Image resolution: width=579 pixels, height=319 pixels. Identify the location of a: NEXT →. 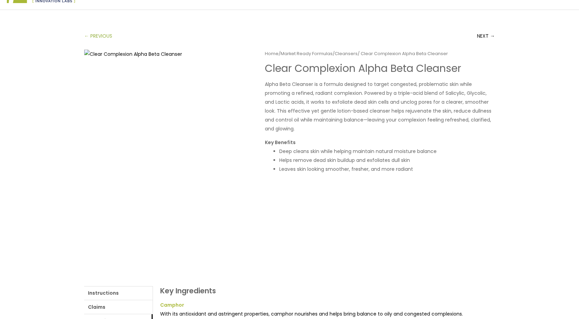
(486, 36).